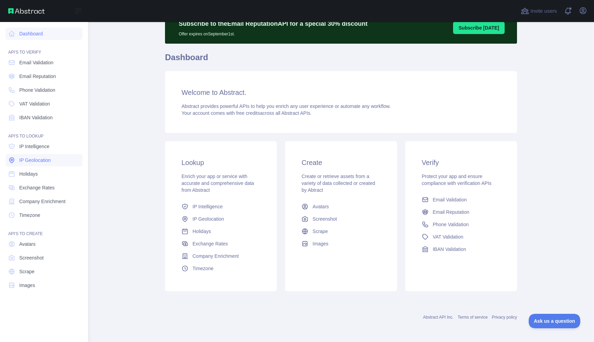  What do you see at coordinates (273, 33) in the screenshot?
I see `p: Offer expires on September 1st.` at bounding box center [273, 33].